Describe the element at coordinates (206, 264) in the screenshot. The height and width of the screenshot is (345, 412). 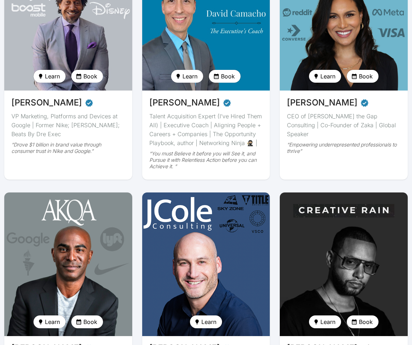
I see `img: avatar of Josh Cole` at that location.